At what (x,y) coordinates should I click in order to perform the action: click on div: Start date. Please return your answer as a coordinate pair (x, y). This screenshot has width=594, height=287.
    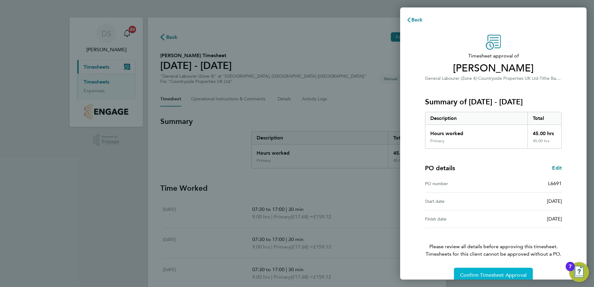
    Looking at the image, I should click on (460, 201).